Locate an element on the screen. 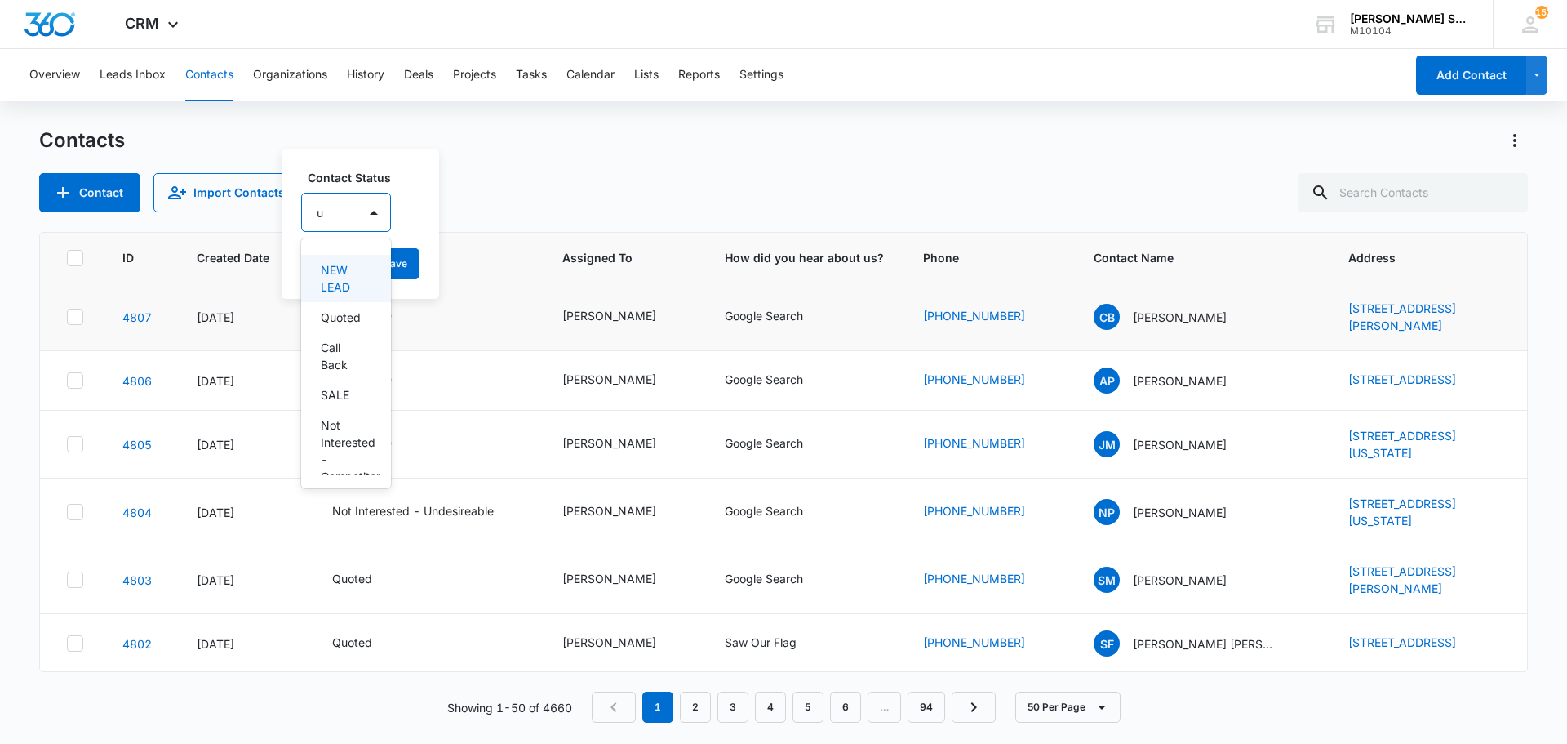 This screenshot has width=1567, height=744. span: Cb is located at coordinates (1107, 317).